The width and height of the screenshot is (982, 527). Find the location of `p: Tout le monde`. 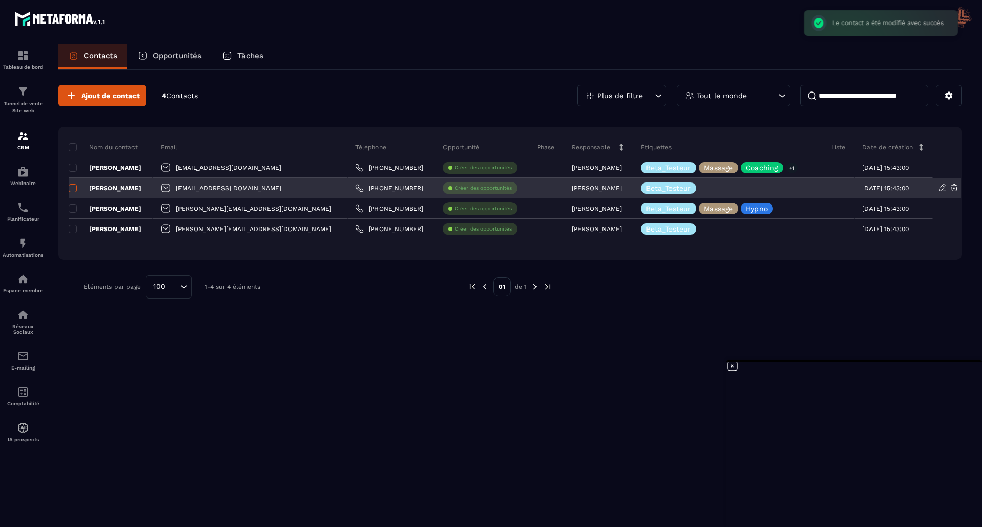

p: Tout le monde is located at coordinates (722, 96).